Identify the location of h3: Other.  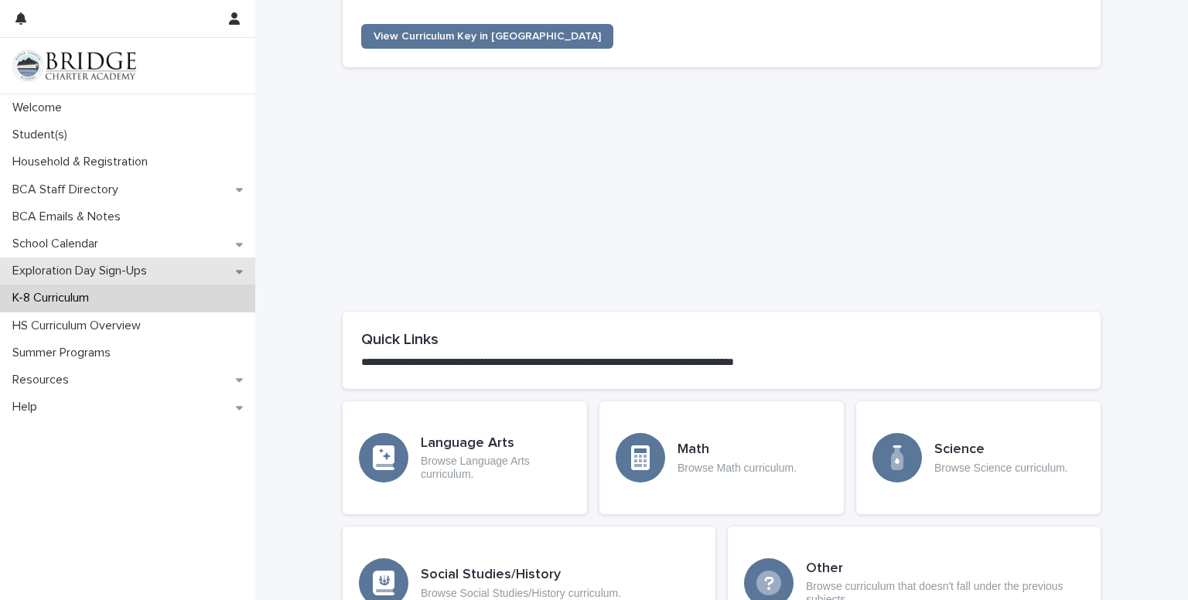
(945, 569).